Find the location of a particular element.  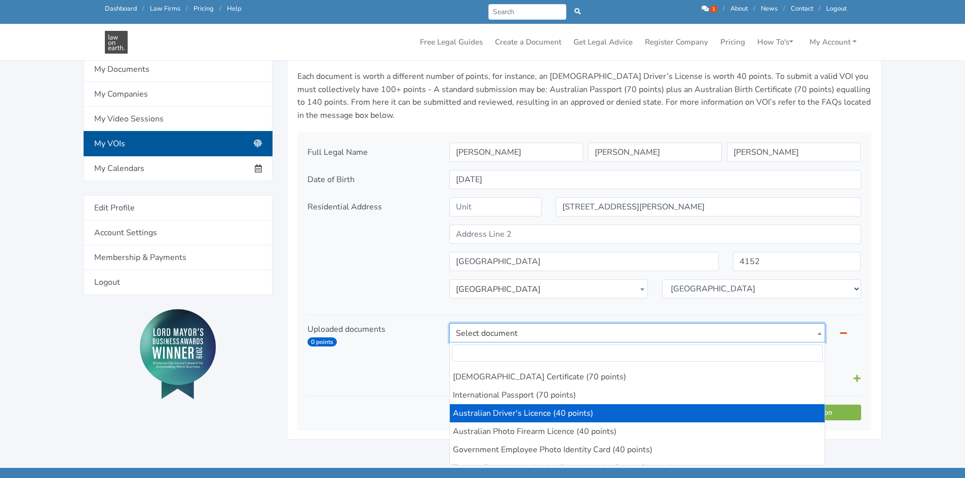

li: Australian Driver's Licence (40 points) is located at coordinates (637, 414).